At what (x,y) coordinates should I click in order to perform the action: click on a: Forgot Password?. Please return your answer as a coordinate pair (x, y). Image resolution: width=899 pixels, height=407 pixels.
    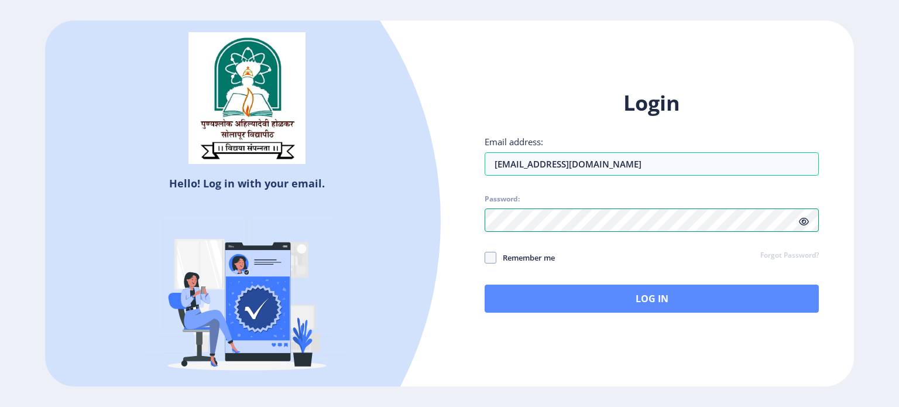
    Looking at the image, I should click on (789, 256).